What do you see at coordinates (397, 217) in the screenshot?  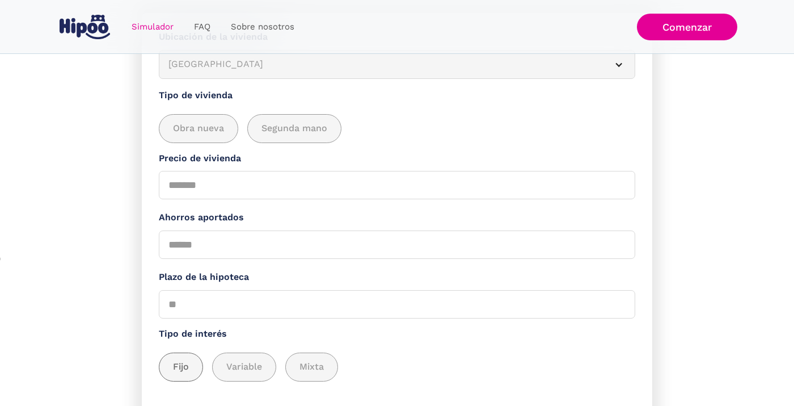 I see `label: Ahorros aportados` at bounding box center [397, 217].